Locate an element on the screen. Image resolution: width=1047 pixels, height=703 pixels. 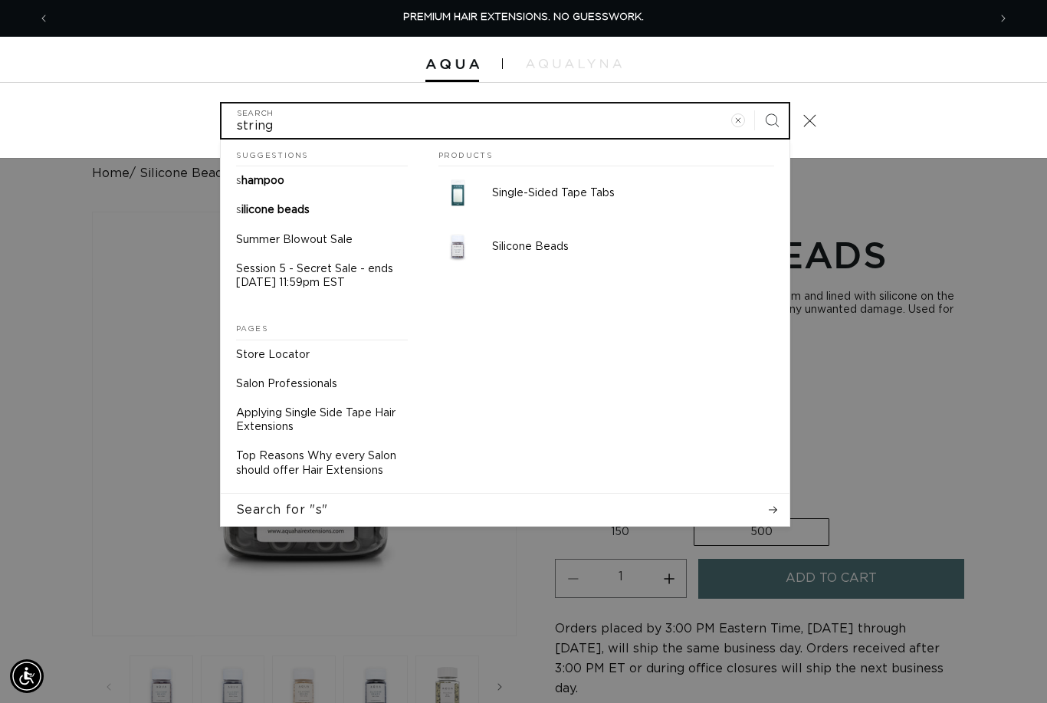
button: Close is located at coordinates (810, 120).